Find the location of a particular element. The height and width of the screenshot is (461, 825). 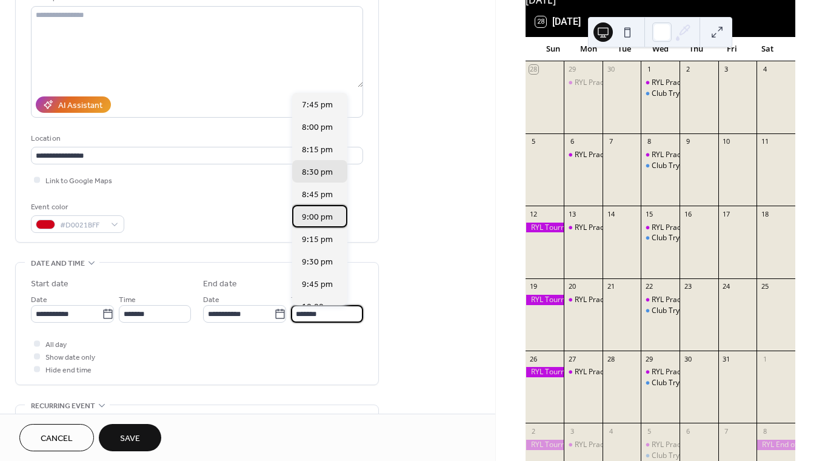

span: 8:45 pm is located at coordinates (317, 195).